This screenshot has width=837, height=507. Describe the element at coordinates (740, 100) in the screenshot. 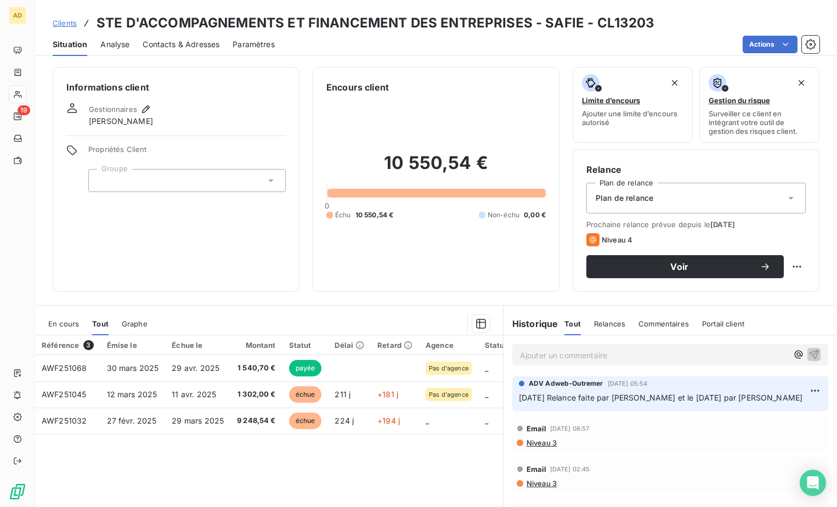

I see `span: Gestion du risque` at that location.